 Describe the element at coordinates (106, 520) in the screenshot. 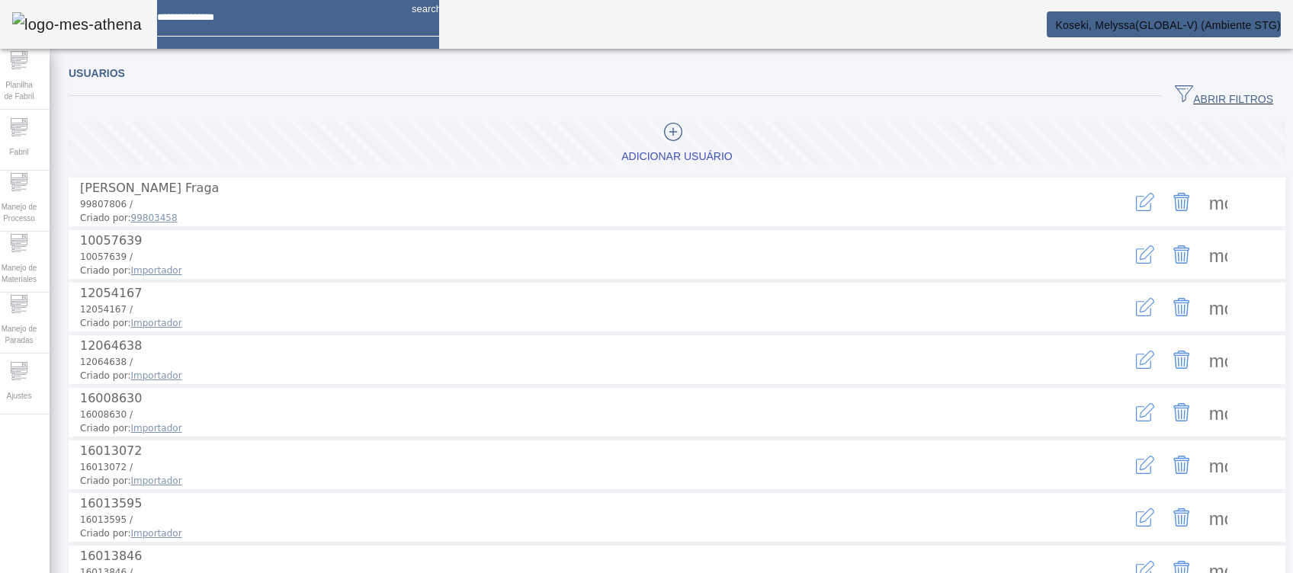

I see `span: 16013595 /` at that location.